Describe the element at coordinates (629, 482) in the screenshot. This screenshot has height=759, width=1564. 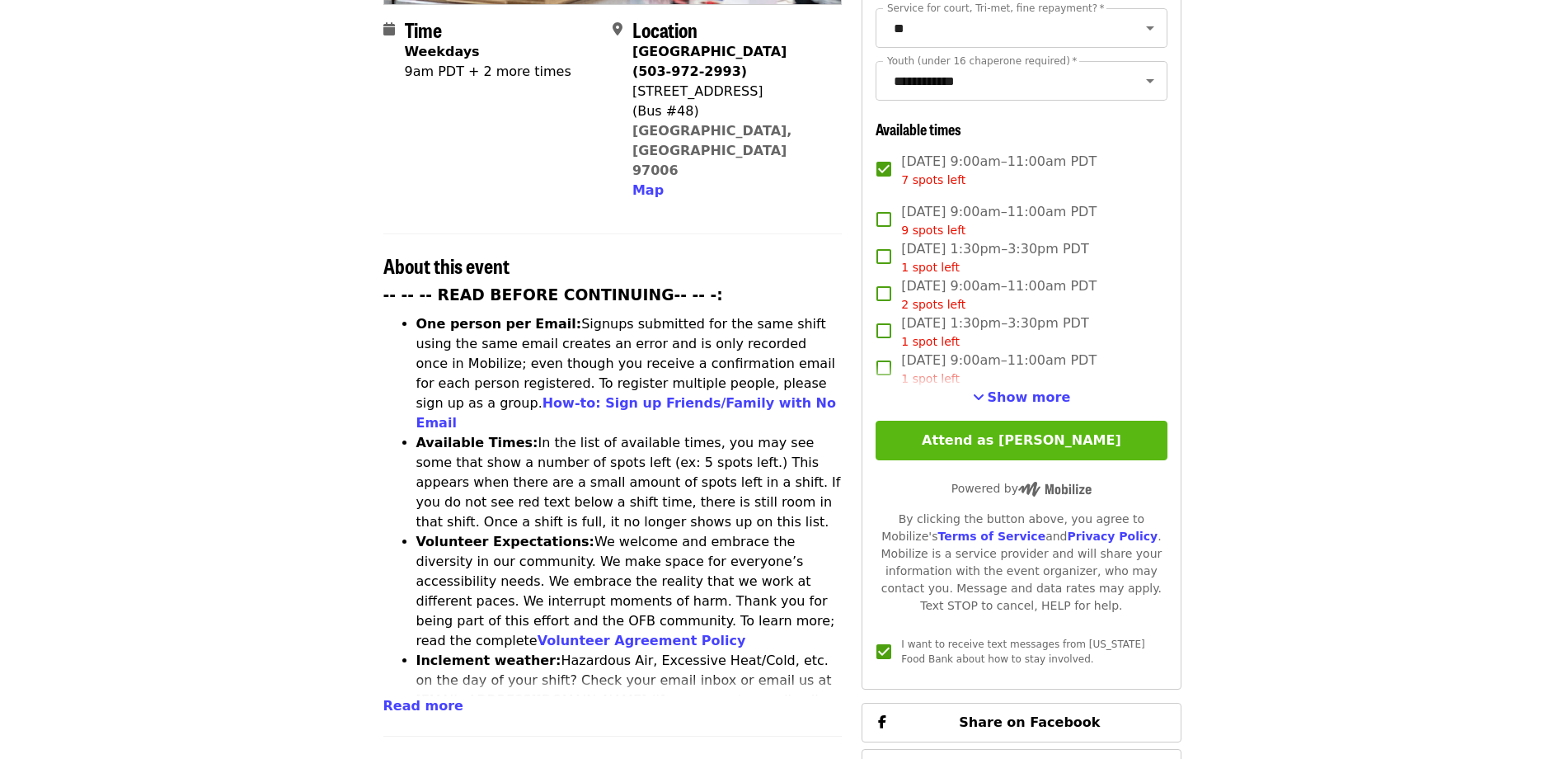
I see `li: In the list of available times, you may see some that show a number of spots left (ex: 5 spots le...` at that location.